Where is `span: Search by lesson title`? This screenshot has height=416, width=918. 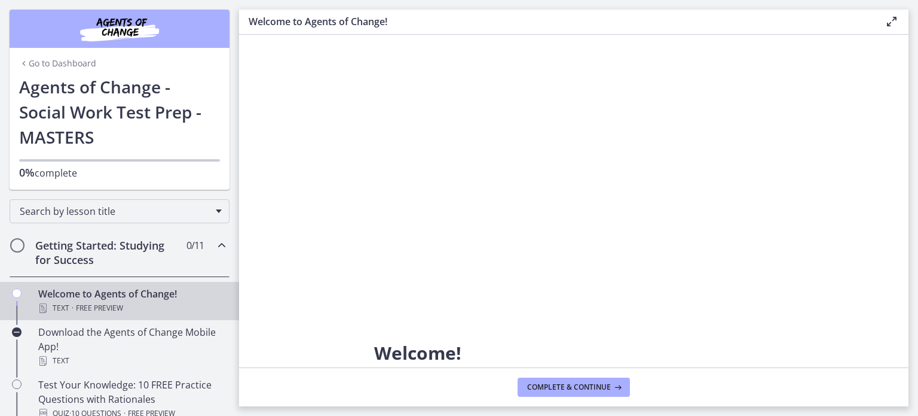 span: Search by lesson title is located at coordinates (115, 211).